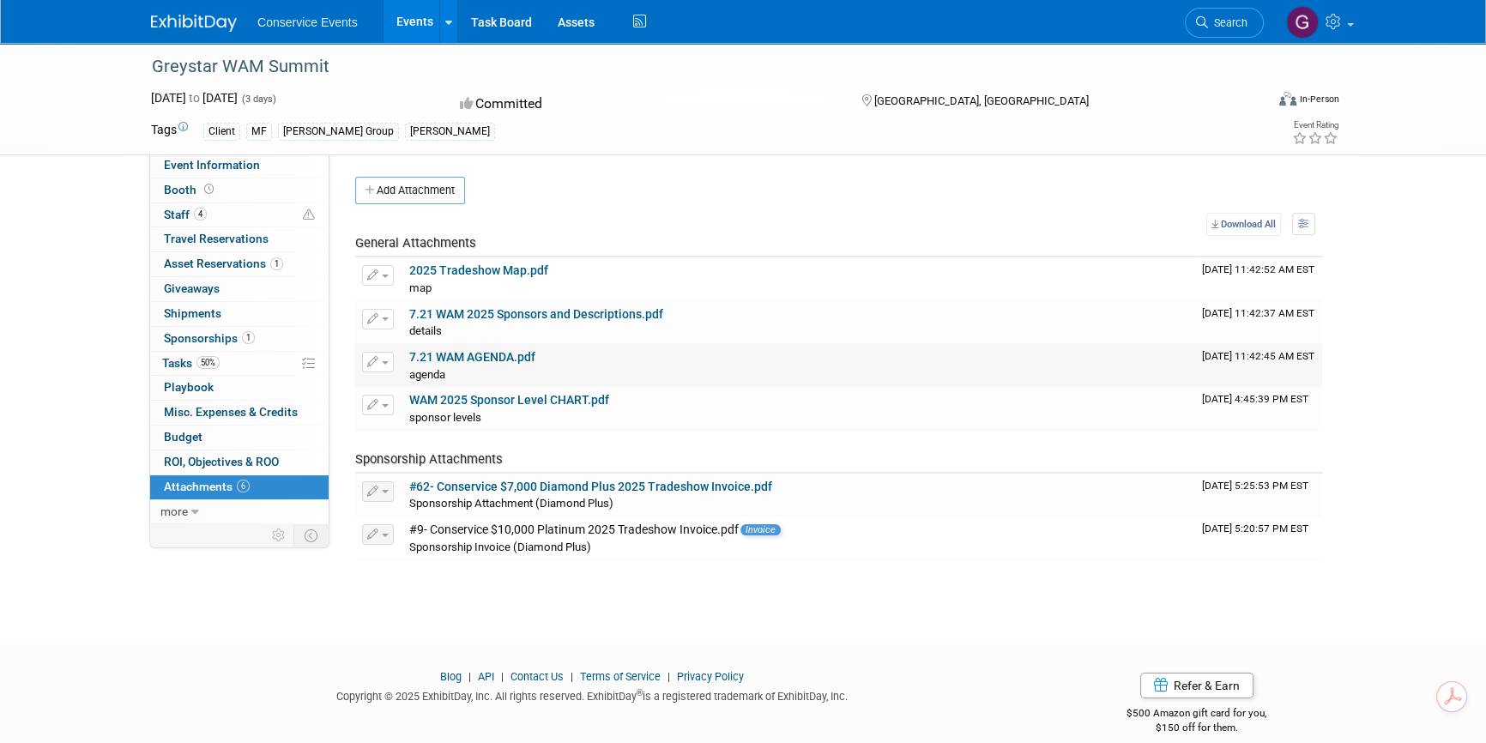 This screenshot has height=743, width=1486. What do you see at coordinates (243, 486) in the screenshot?
I see `span: 6` at bounding box center [243, 486].